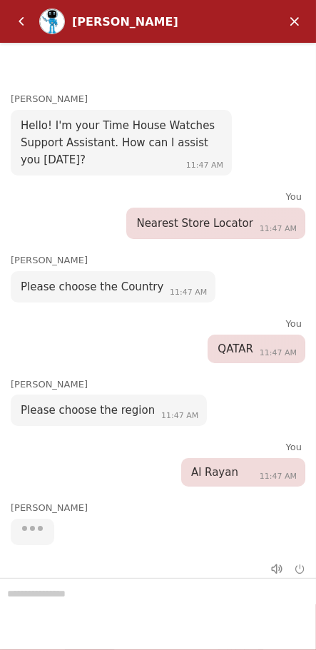 This screenshot has width=316, height=650. What do you see at coordinates (215, 472) in the screenshot?
I see `span: Al Rayan` at bounding box center [215, 472].